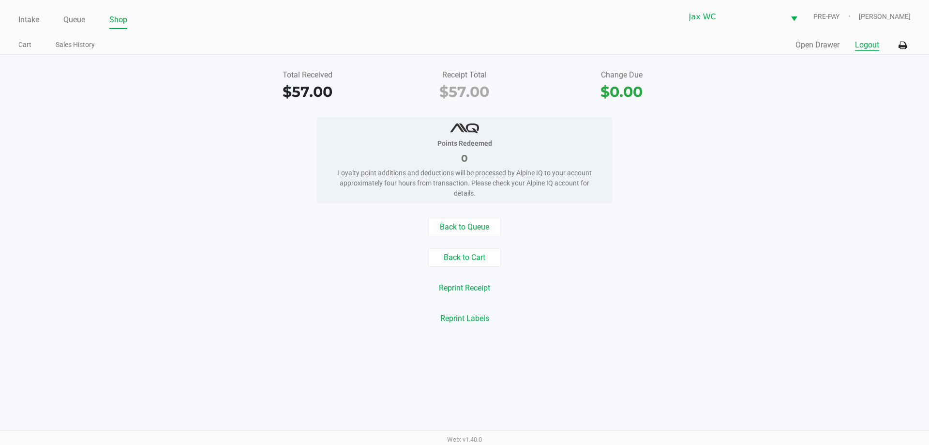 The image size is (929, 445). What do you see at coordinates (465, 439) in the screenshot?
I see `span: Web: v1.40.0` at bounding box center [465, 439].